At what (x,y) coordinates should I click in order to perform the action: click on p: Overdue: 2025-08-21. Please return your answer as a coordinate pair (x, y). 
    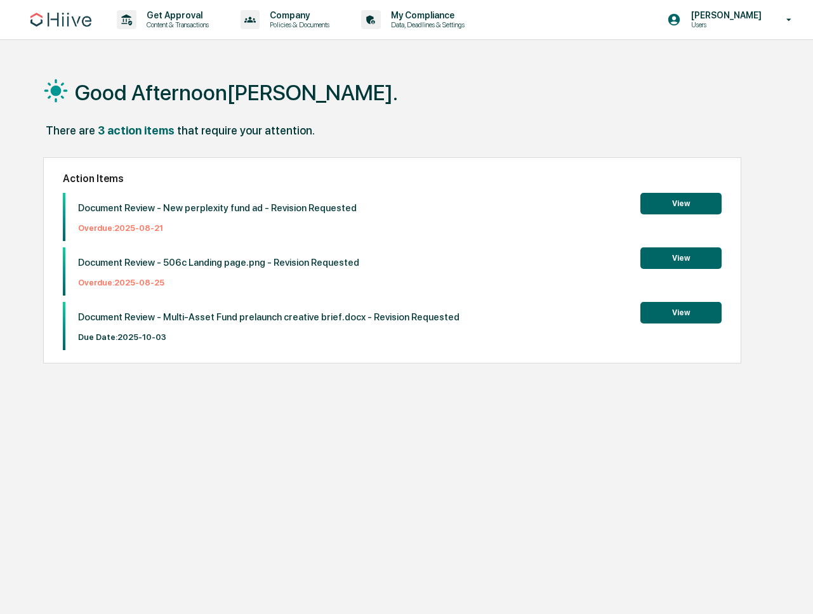
    Looking at the image, I should click on (217, 228).